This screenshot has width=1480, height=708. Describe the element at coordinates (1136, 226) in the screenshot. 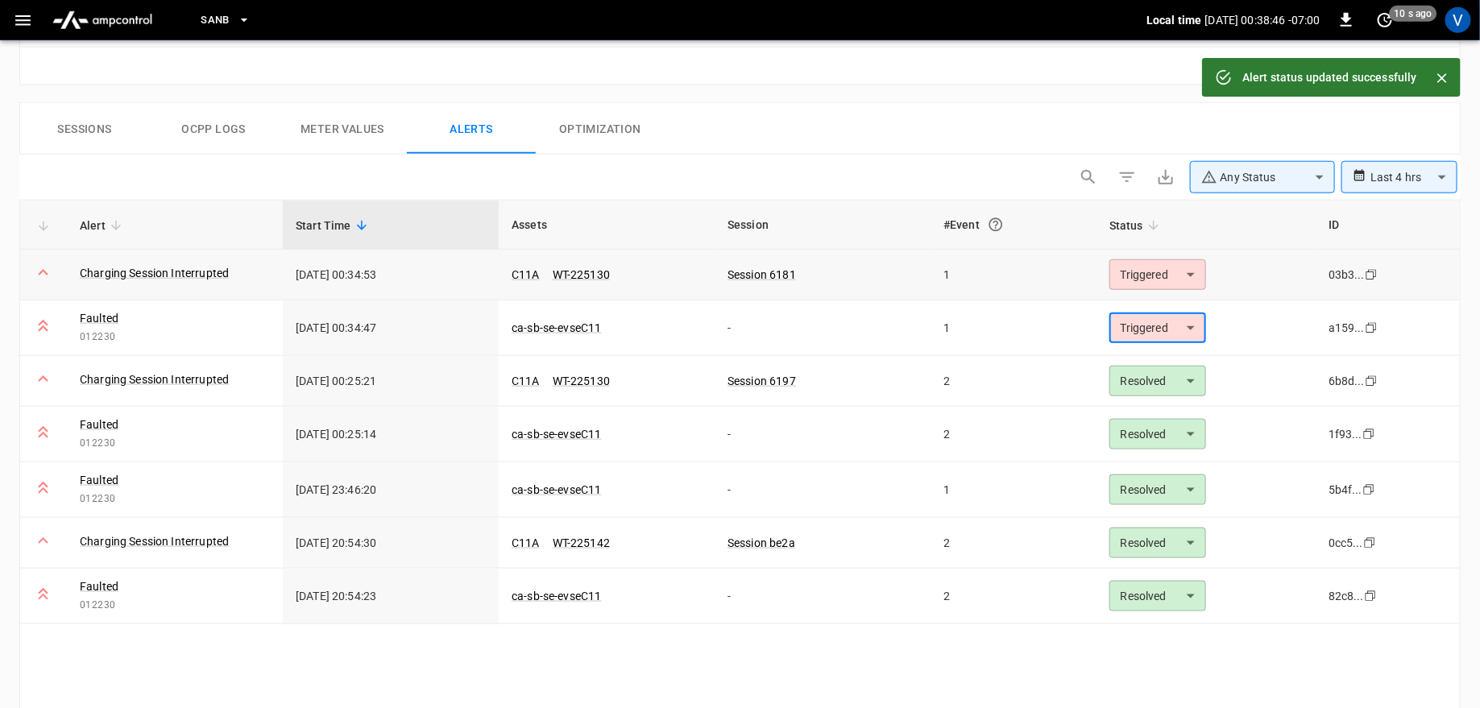

I see `span: Status` at that location.